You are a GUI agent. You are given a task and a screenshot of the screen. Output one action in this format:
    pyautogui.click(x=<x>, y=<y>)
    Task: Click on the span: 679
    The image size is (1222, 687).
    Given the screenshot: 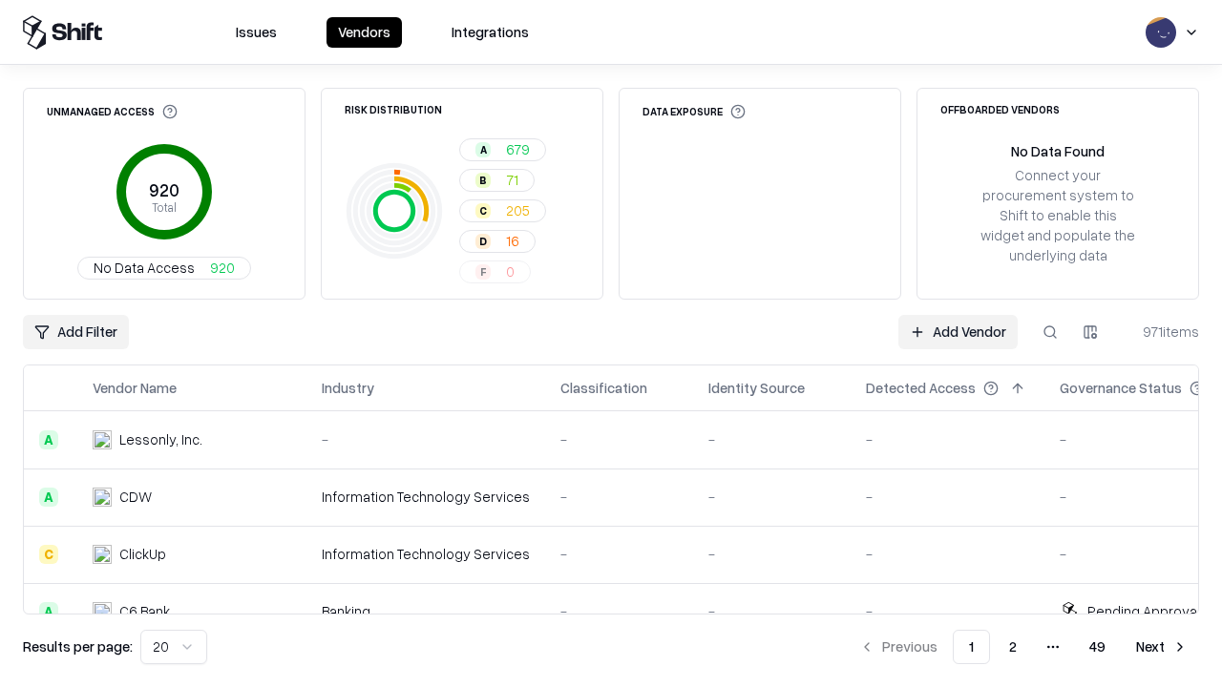 What is the action you would take?
    pyautogui.click(x=517, y=149)
    